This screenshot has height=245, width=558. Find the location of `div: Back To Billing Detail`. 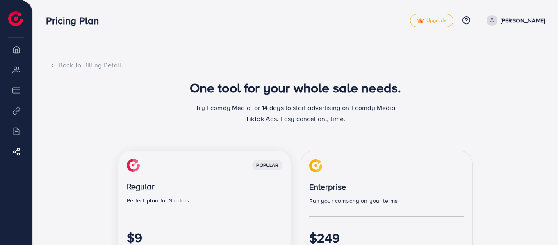

div: Back To Billing Detail is located at coordinates (295, 65).